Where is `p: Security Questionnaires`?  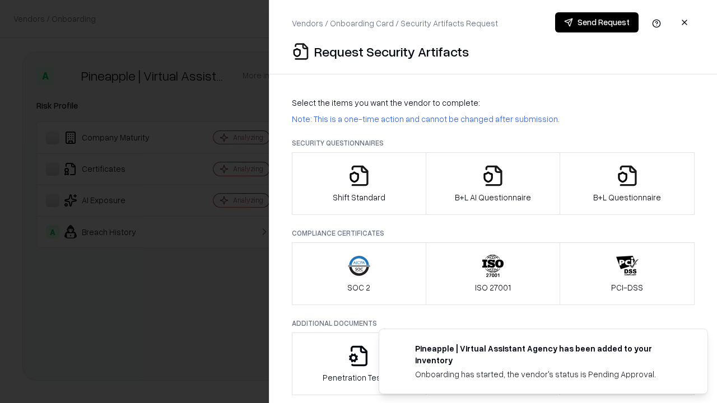
p: Security Questionnaires is located at coordinates (493, 143).